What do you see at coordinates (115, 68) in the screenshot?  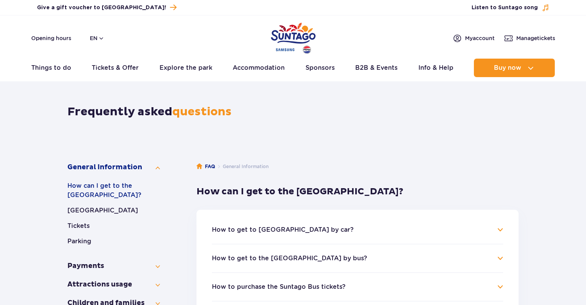 I see `a: Tickets & Offer` at bounding box center [115, 68].